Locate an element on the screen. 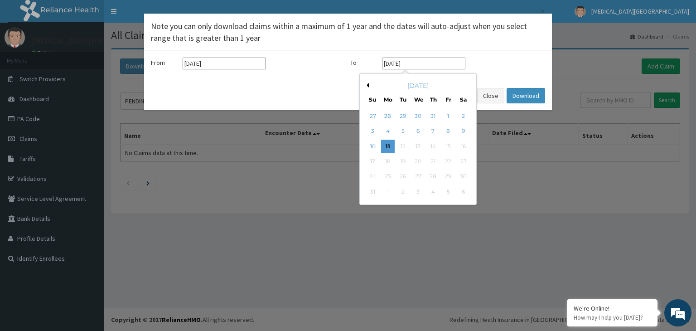 This screenshot has height=331, width=696. h4: Note you can only download claims within a maximum of 1 year and the dates will auto-adjust when ... is located at coordinates (348, 32).